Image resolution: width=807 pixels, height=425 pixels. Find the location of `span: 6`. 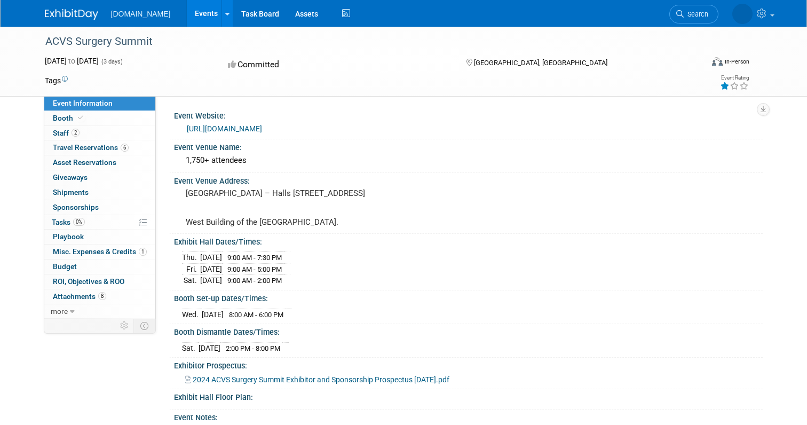

span: 6 is located at coordinates (124, 147).